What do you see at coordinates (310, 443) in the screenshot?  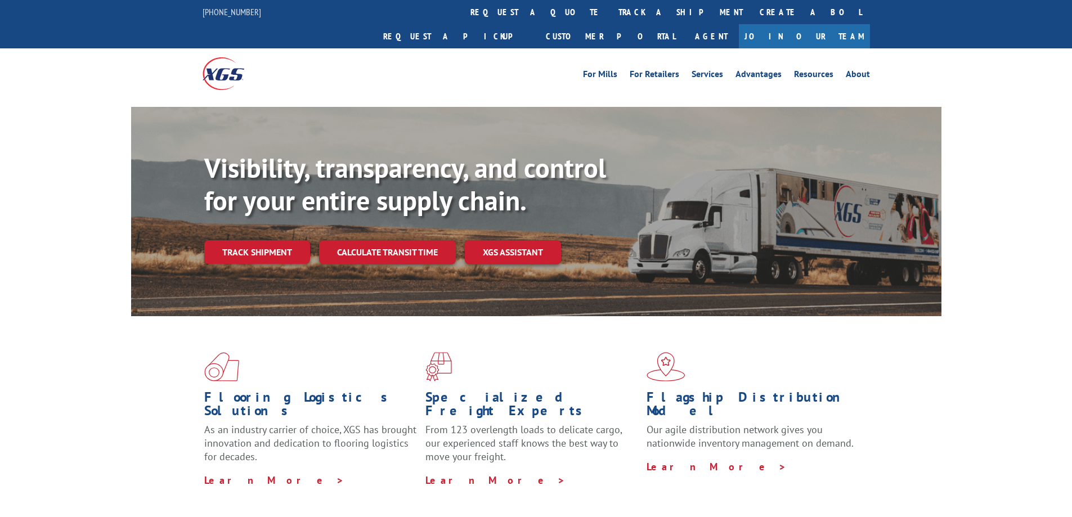 I see `span: As an industry carrier of choice, XGS has brought innovation and dedication to flooring logistics...` at bounding box center [310, 443].